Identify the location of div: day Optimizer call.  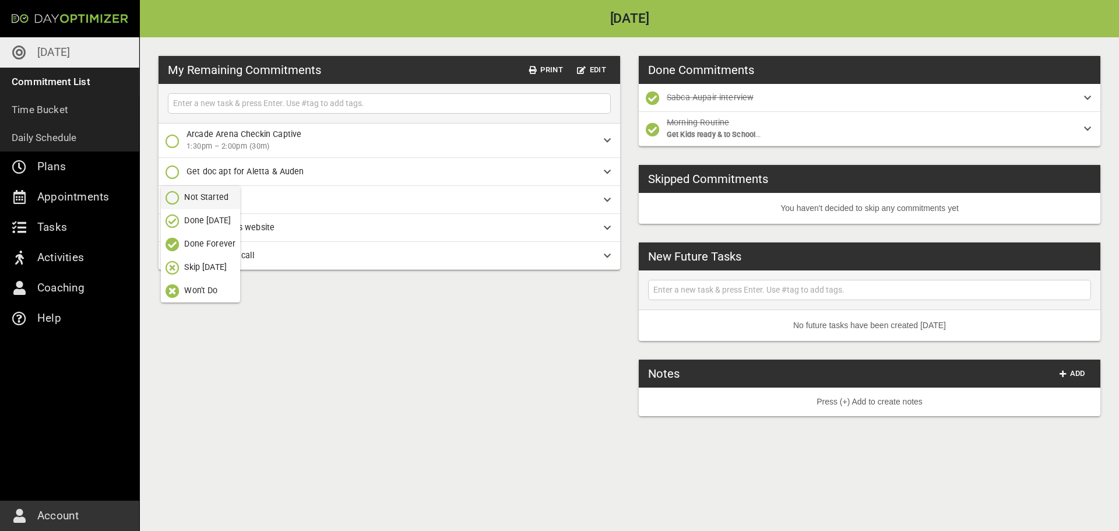
(389, 256).